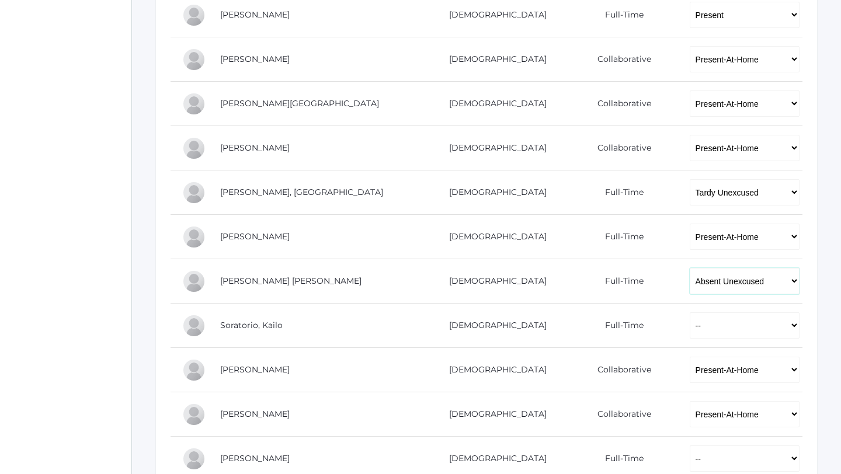 The image size is (841, 474). What do you see at coordinates (194, 15) in the screenshot?
I see `div: Frances Leidenfrost` at bounding box center [194, 15].